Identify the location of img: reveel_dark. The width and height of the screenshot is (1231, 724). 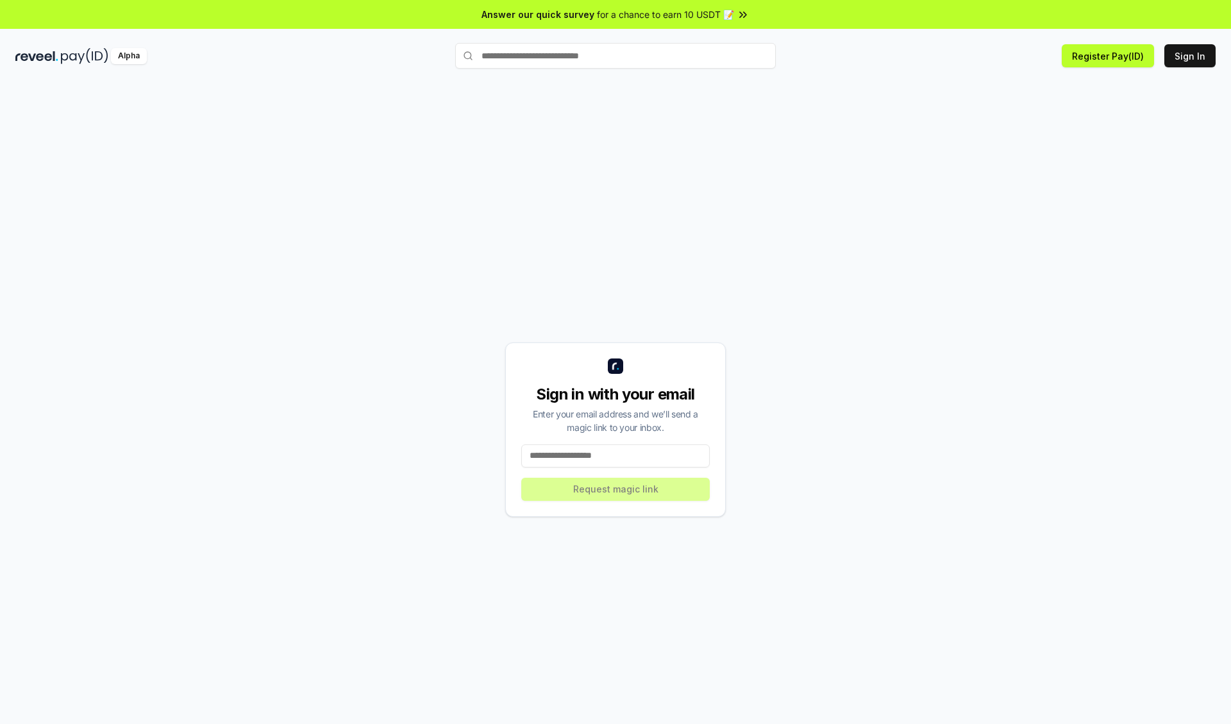
(37, 56).